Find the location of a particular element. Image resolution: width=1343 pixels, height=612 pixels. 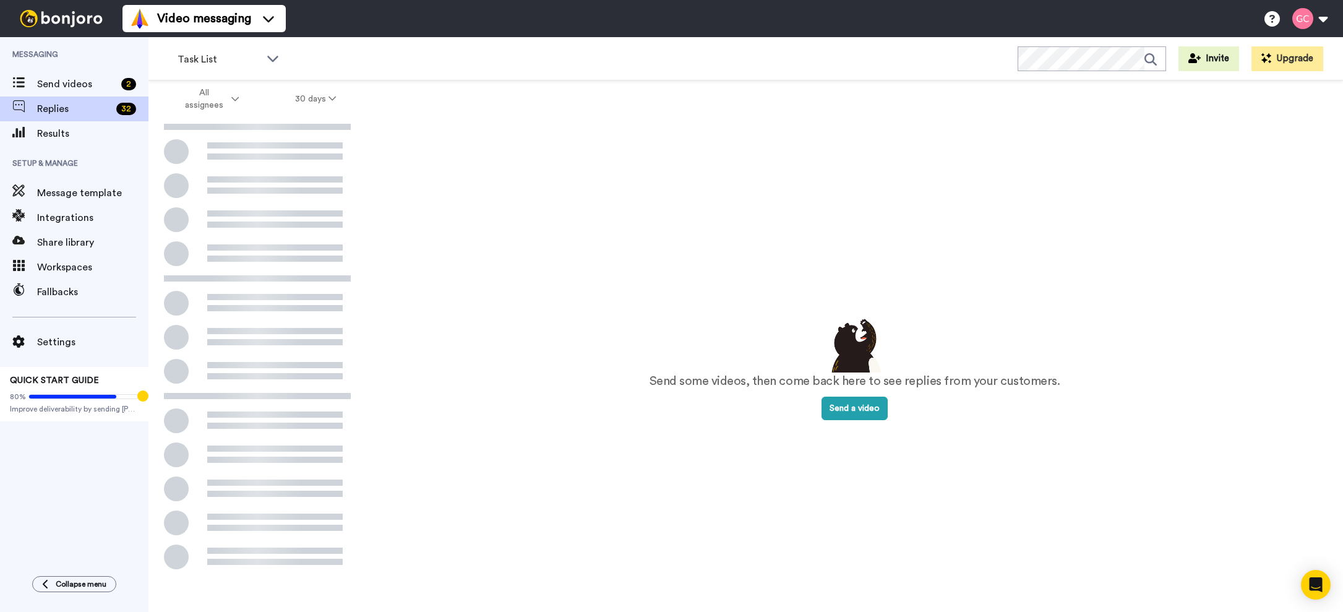

a: Send a video is located at coordinates (854, 408).